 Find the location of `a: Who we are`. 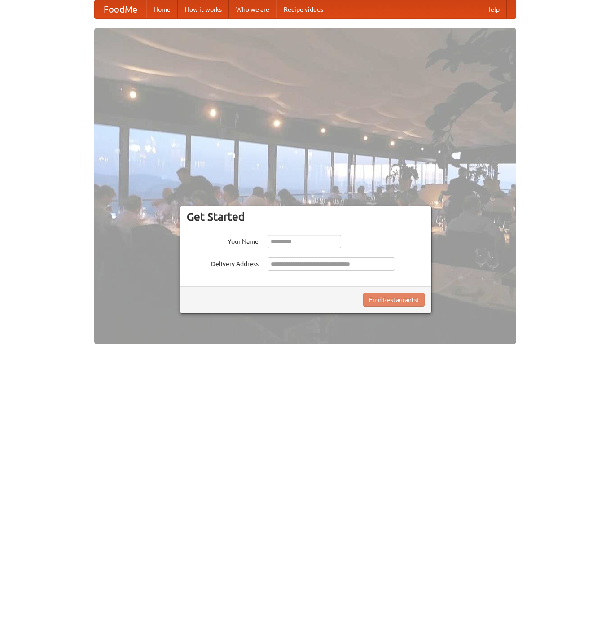

a: Who we are is located at coordinates (253, 9).